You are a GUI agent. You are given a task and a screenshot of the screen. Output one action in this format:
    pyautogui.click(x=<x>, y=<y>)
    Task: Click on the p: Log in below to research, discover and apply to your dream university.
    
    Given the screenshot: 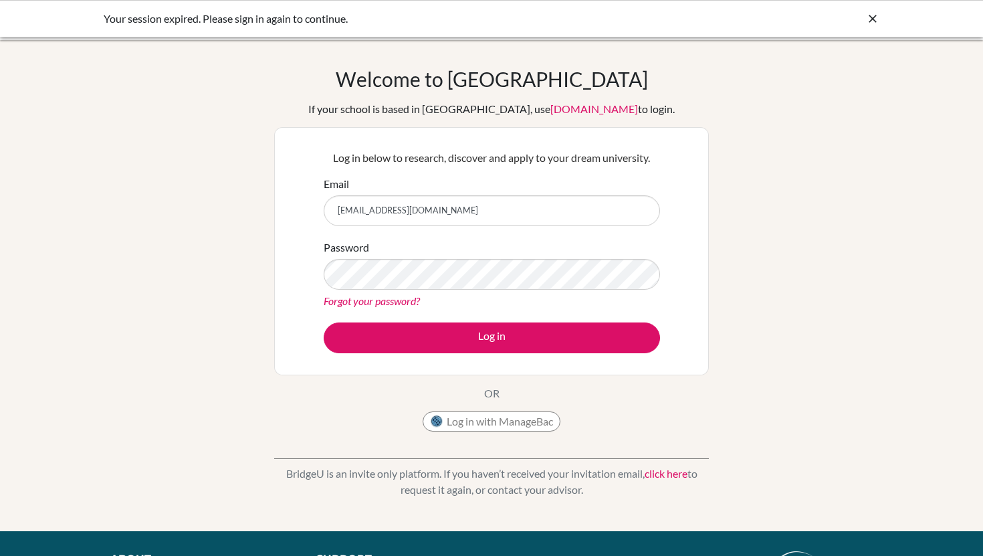 What is the action you would take?
    pyautogui.click(x=492, y=158)
    